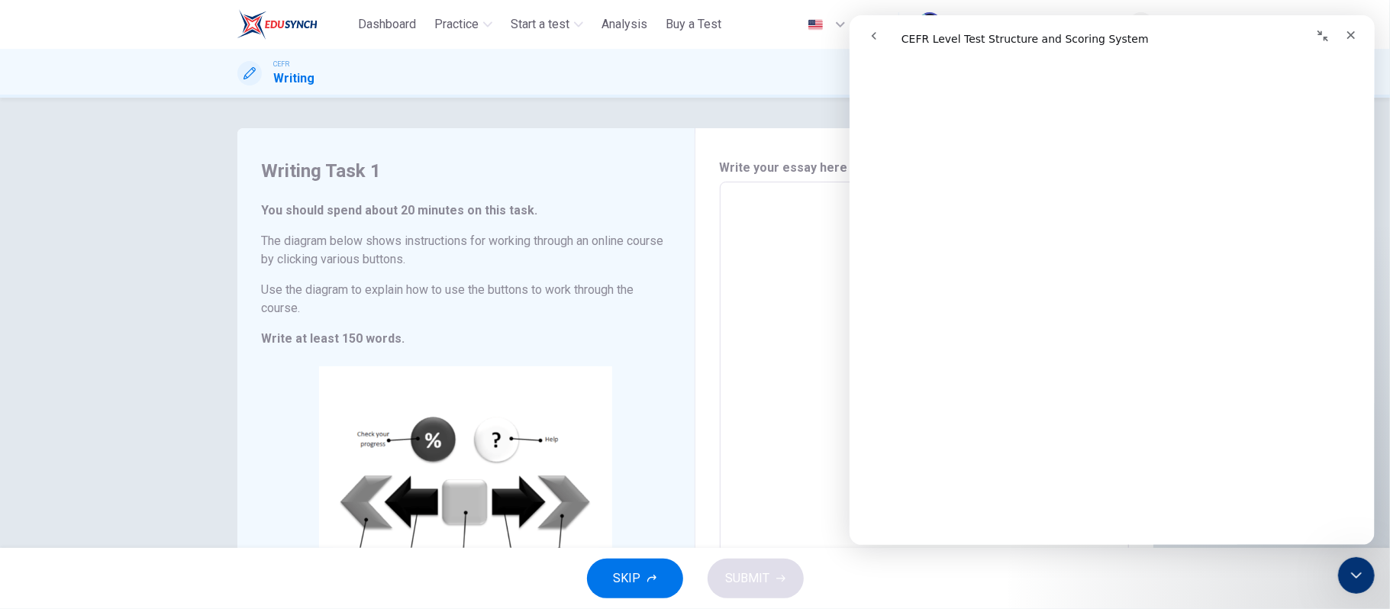  Describe the element at coordinates (625, 24) in the screenshot. I see `a: Analysis` at that location.